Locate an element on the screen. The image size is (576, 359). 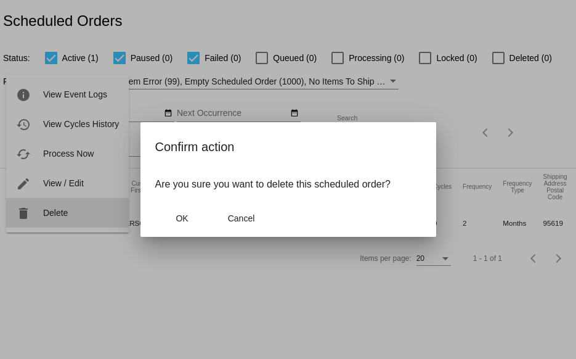
h2: Confirm action is located at coordinates (288, 147).